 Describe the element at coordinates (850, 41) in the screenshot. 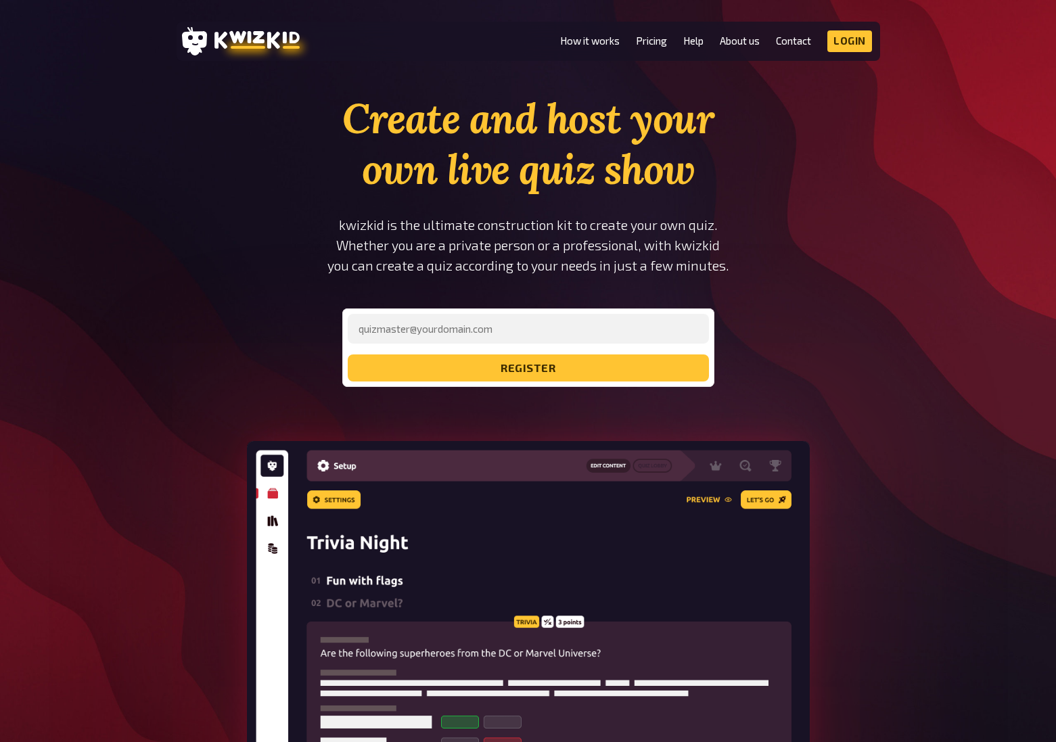

I see `a: Login` at that location.